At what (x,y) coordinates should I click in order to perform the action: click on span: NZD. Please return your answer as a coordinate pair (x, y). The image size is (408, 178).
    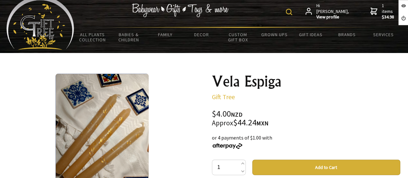
    Looking at the image, I should click on (237, 114).